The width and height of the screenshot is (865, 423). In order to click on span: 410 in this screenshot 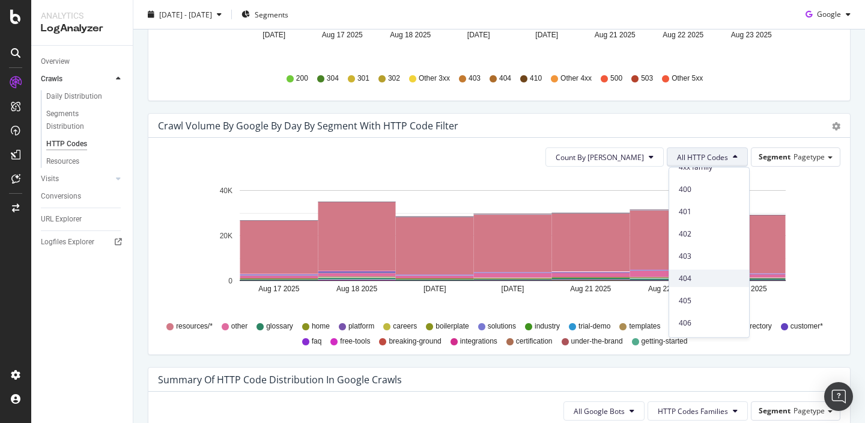, I will do `click(536, 78)`.